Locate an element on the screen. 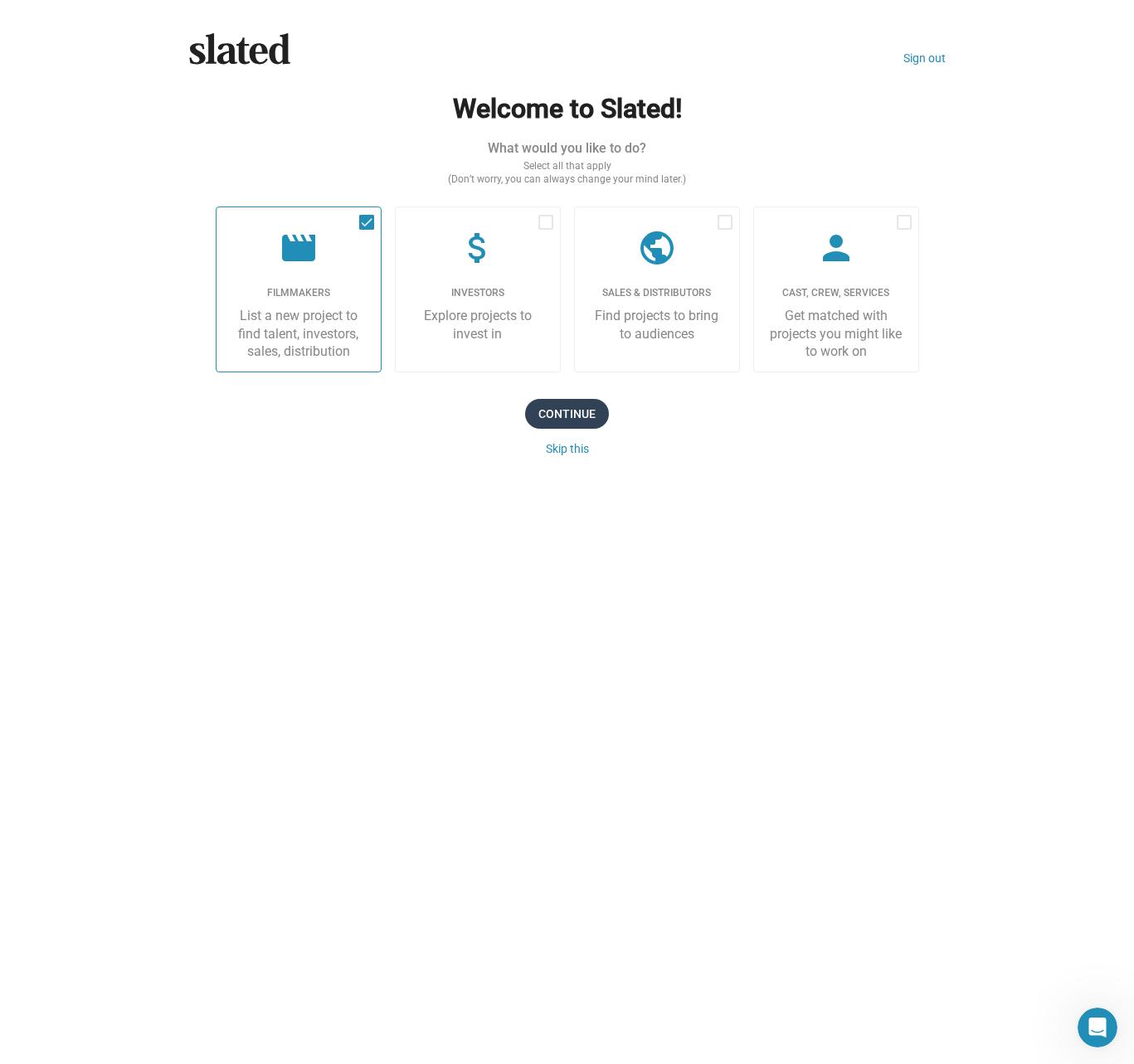 The width and height of the screenshot is (1134, 1064). h2: Welcome to Slated! is located at coordinates (567, 109).